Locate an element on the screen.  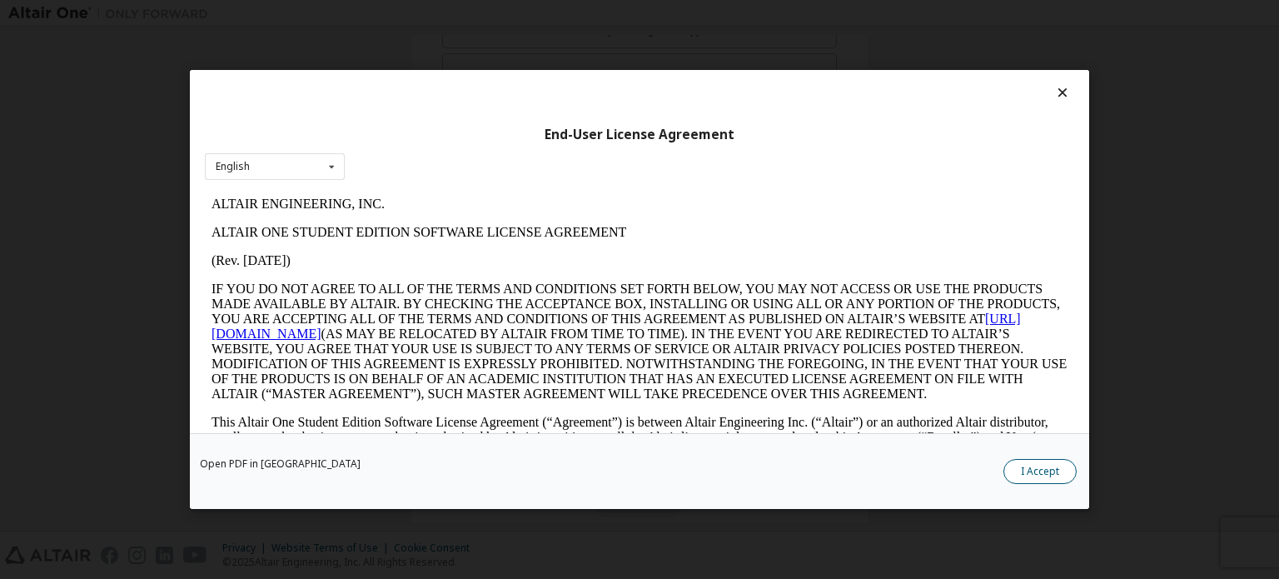
div: End-User License Agreement is located at coordinates (639, 135).